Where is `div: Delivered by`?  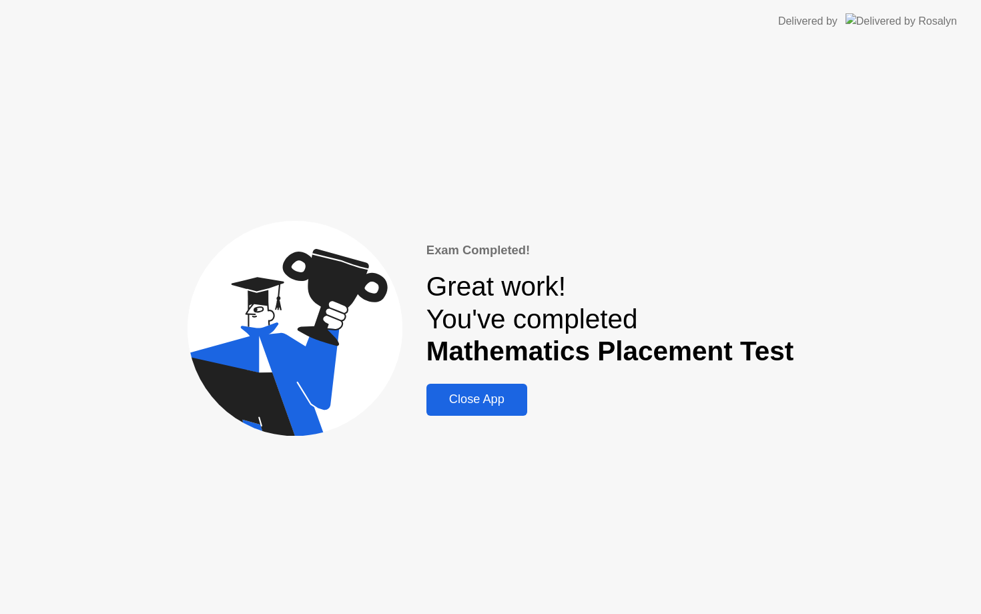
div: Delivered by is located at coordinates (808, 21).